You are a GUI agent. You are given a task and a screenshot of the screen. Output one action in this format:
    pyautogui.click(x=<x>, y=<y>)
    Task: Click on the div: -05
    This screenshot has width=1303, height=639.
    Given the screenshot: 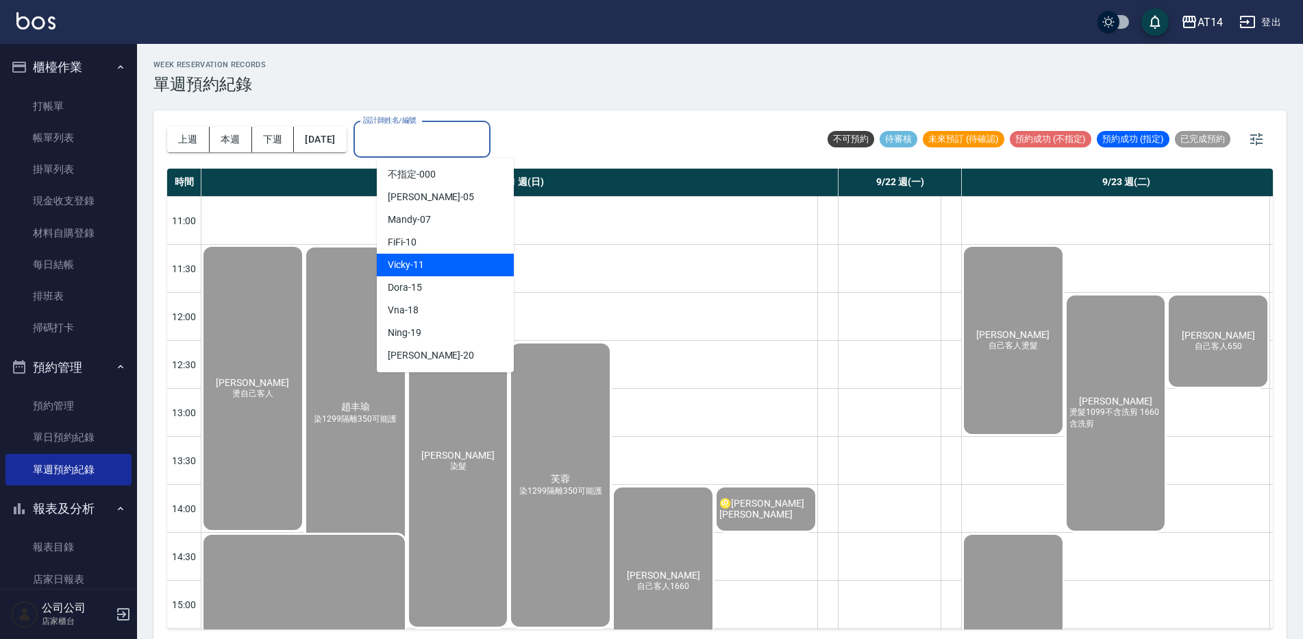 What is the action you would take?
    pyautogui.click(x=445, y=197)
    